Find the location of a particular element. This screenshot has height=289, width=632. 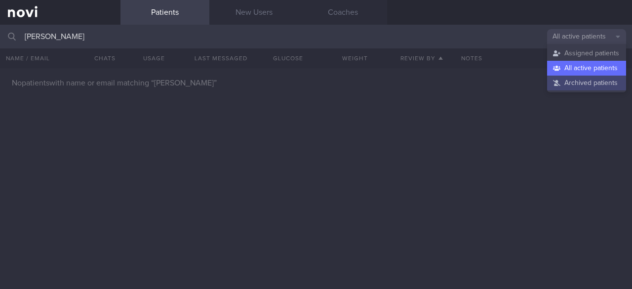

button: Assigned patients is located at coordinates (586, 53).